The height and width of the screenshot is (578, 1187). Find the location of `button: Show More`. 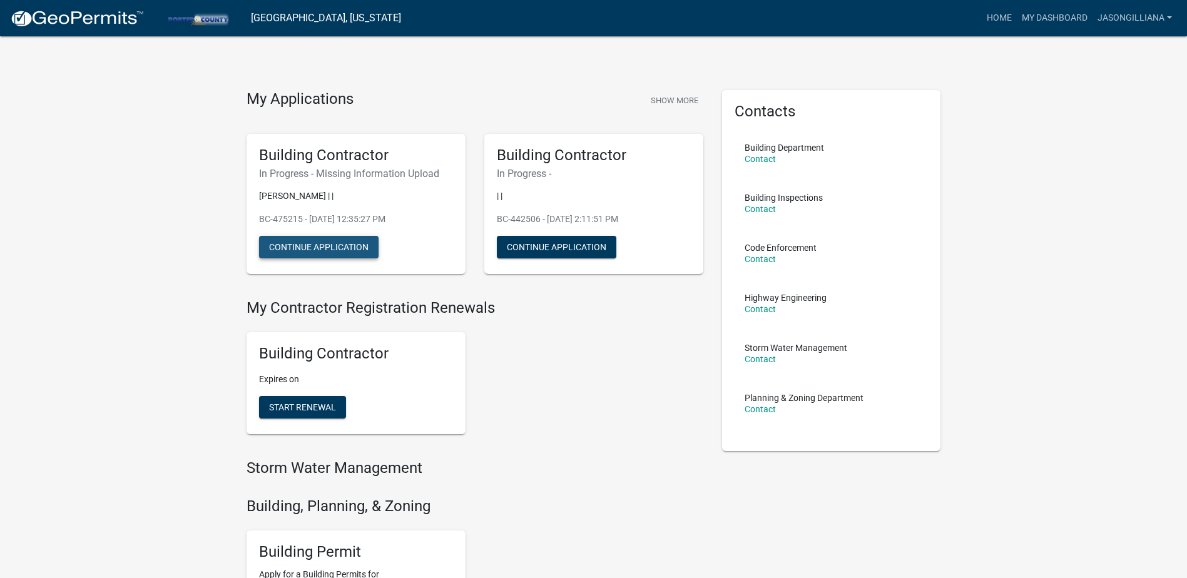

button: Show More is located at coordinates (674, 100).